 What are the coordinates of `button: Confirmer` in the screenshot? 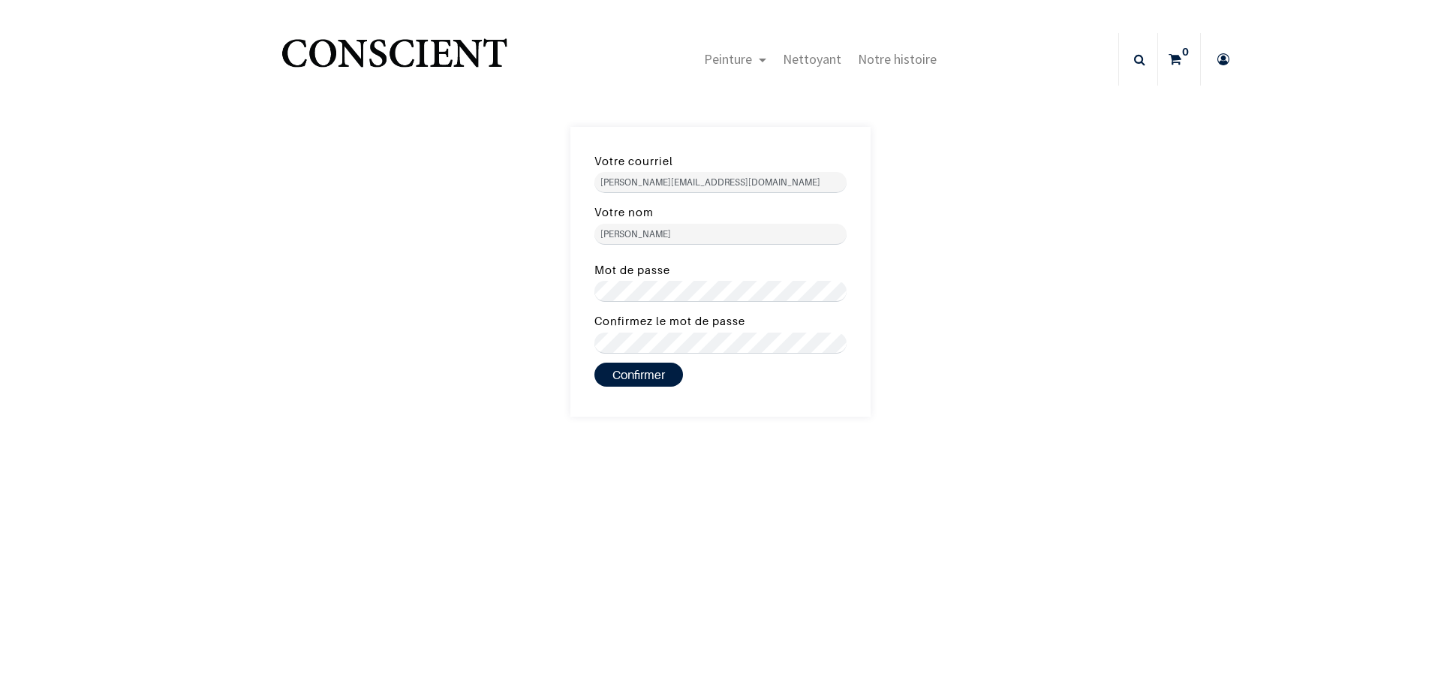 It's located at (639, 374).